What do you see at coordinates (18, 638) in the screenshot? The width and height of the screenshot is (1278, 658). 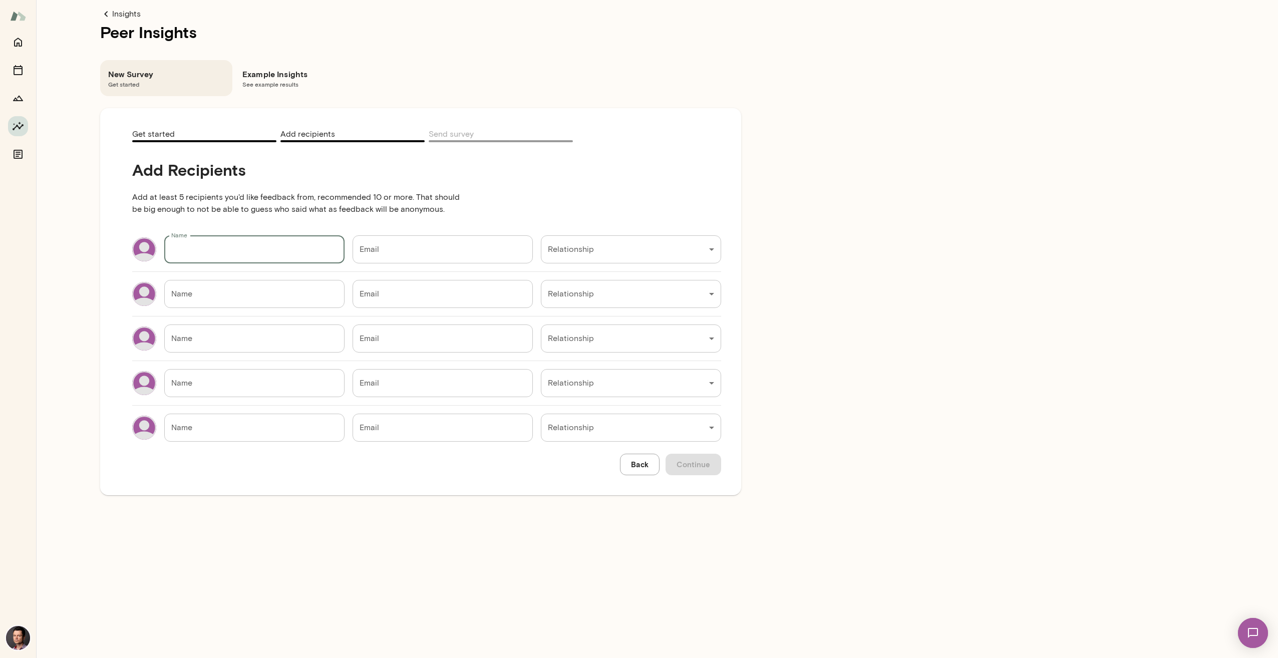 I see `img: Senad Mustafic` at bounding box center [18, 638].